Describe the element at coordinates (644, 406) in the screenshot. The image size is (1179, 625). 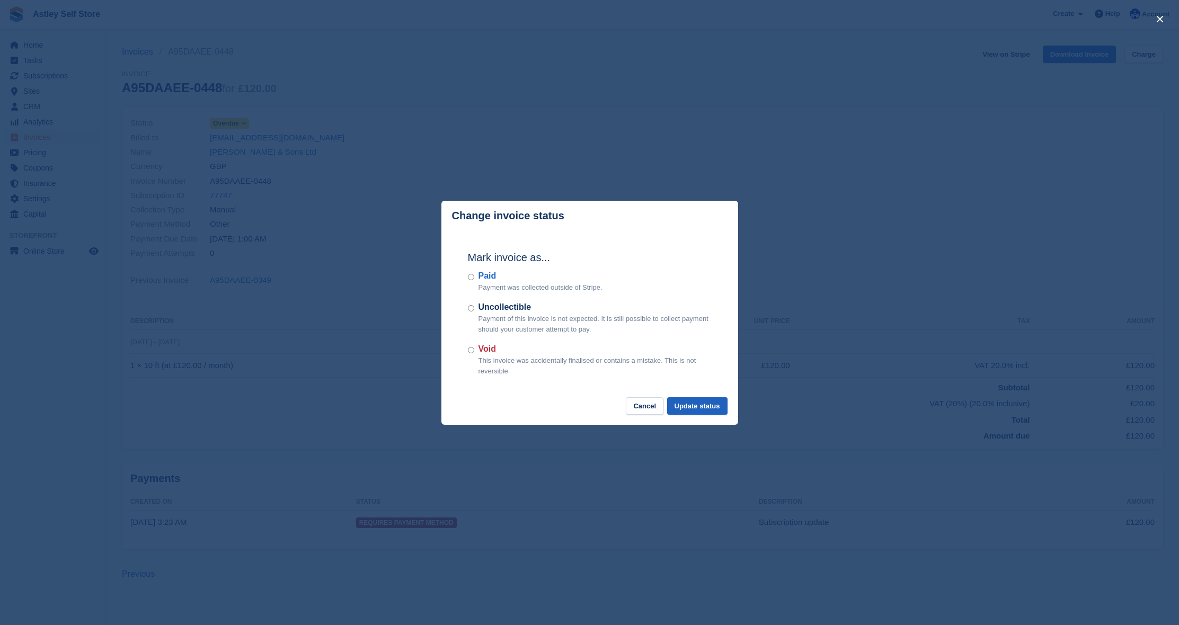
I see `button: Cancel` at that location.